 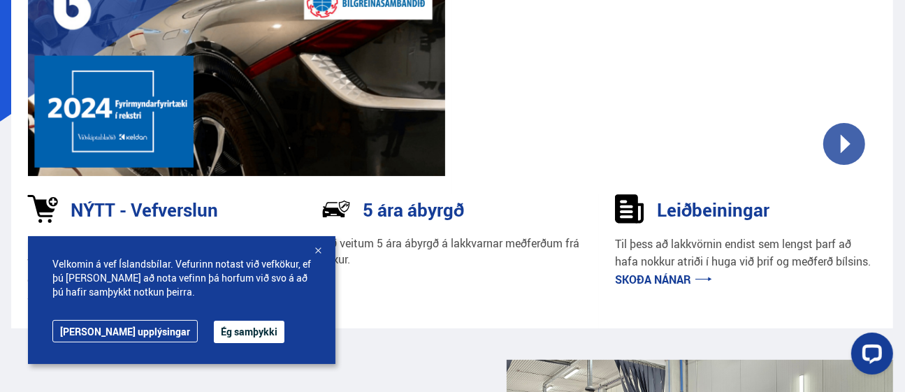 I want to click on button: Ég samþykki, so click(x=249, y=332).